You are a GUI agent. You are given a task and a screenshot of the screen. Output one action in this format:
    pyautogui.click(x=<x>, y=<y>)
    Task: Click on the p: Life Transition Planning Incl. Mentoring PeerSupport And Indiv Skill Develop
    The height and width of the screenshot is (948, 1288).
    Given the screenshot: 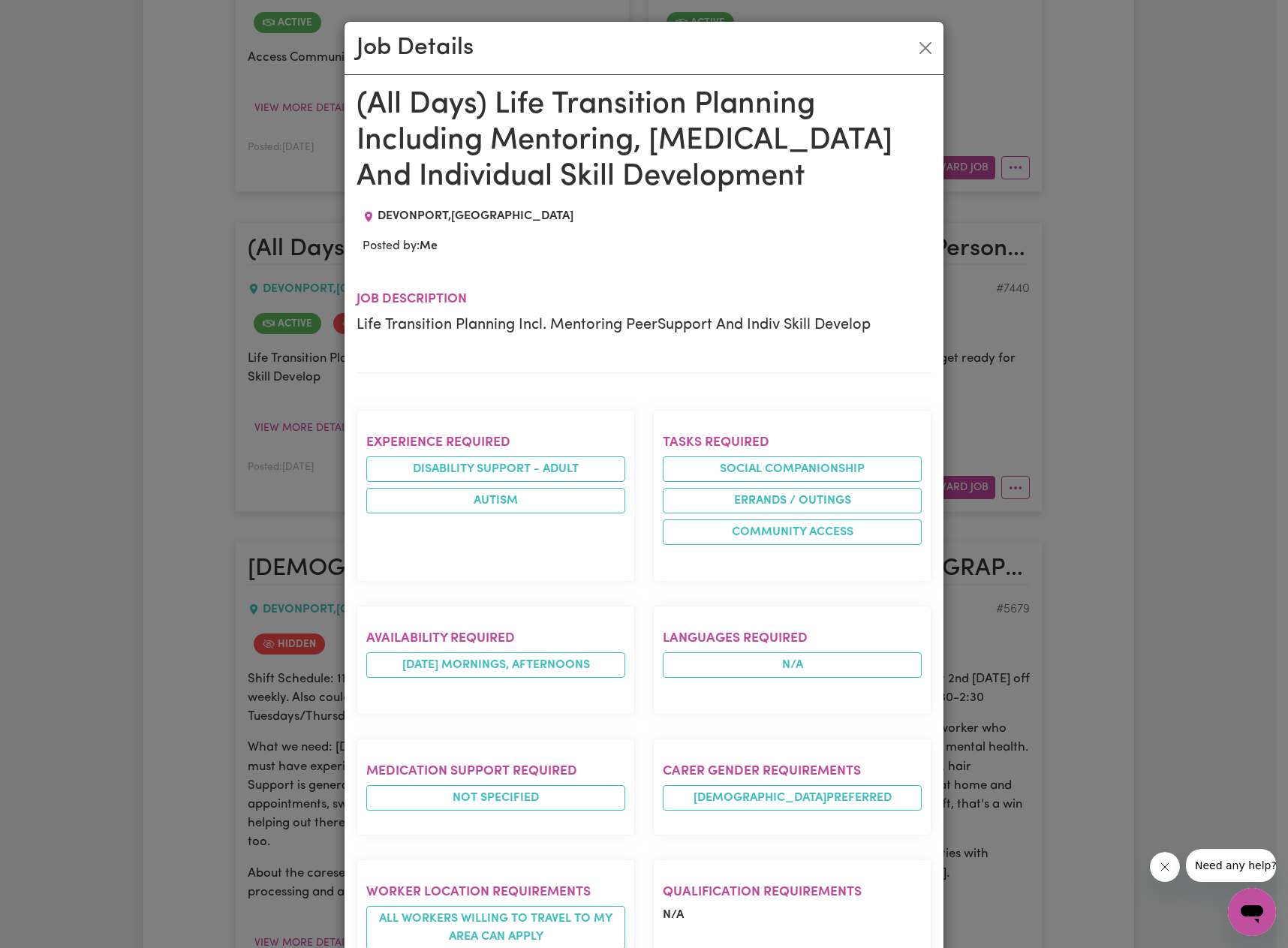 What is the action you would take?
    pyautogui.click(x=644, y=325)
    